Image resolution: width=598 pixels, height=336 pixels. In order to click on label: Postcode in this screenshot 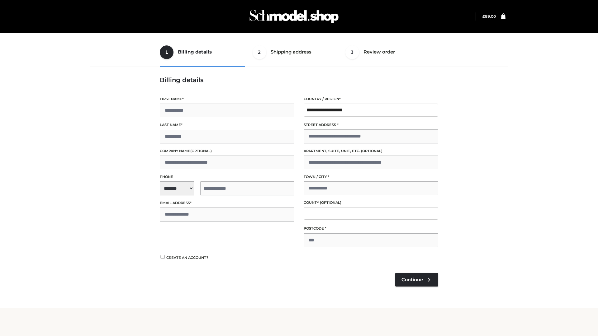, I will do `click(371, 229)`.